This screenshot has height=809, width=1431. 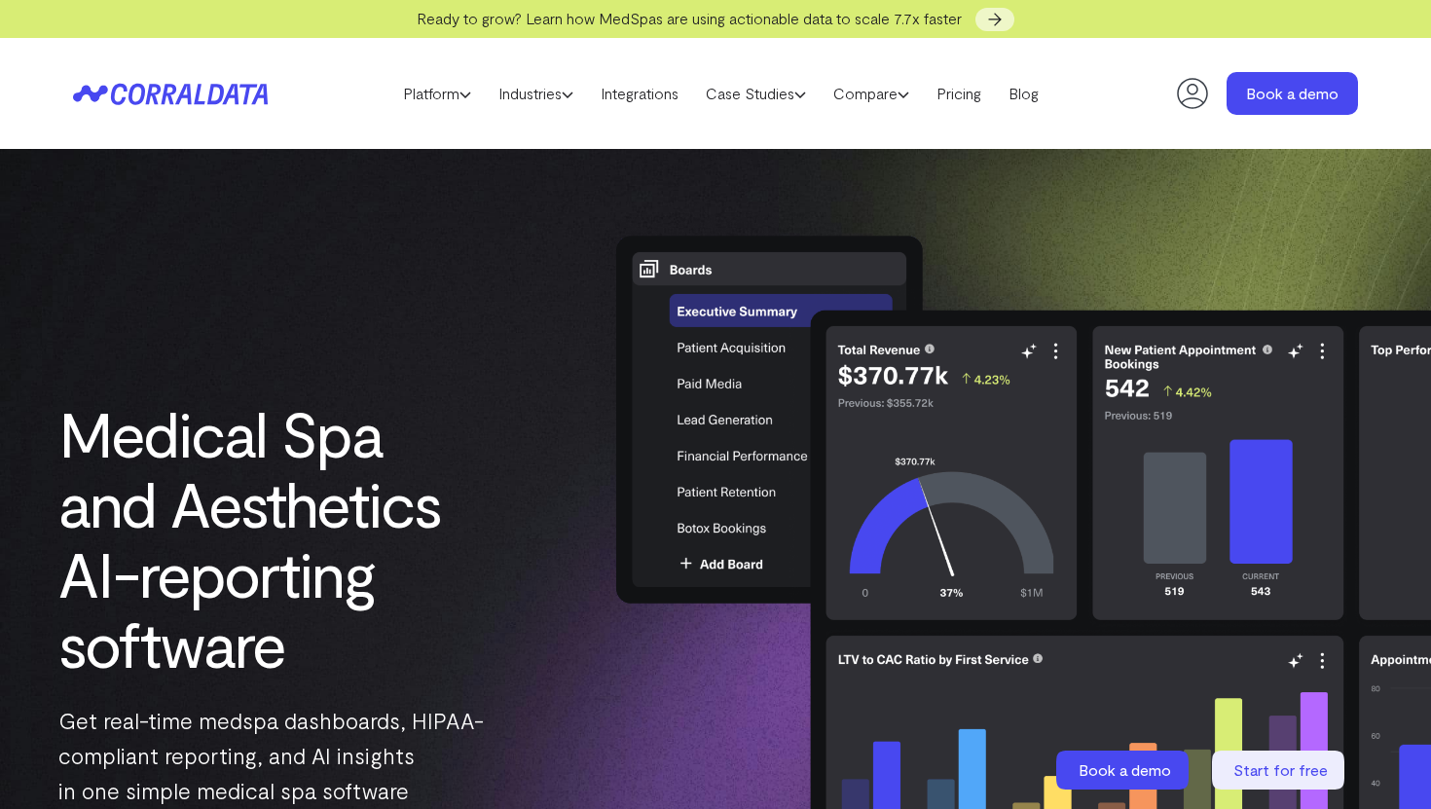 I want to click on a: Industries, so click(x=535, y=93).